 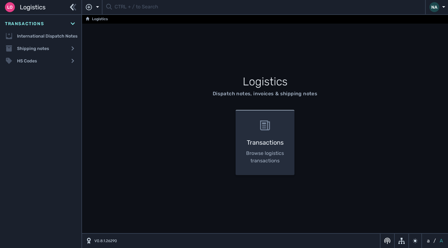 I want to click on div: NA, so click(x=435, y=7).